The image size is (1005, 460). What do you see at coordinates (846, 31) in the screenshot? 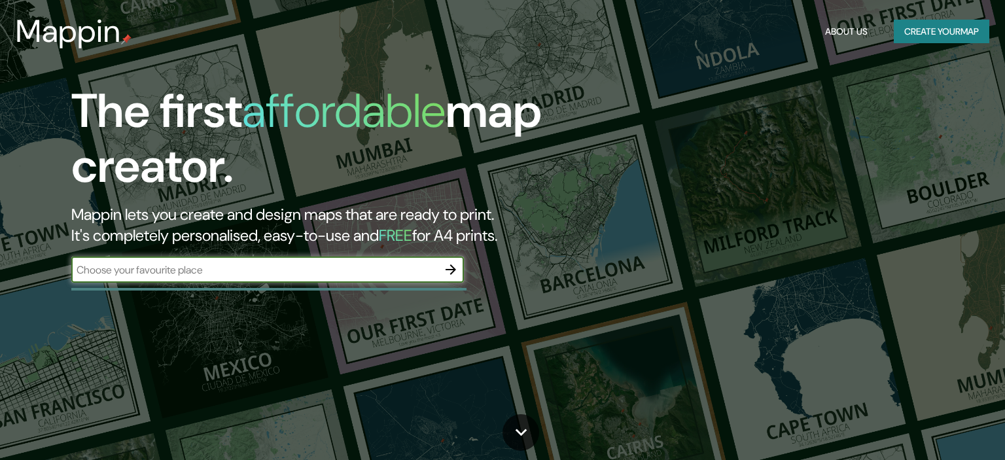
I see `button: About Us` at bounding box center [846, 31].